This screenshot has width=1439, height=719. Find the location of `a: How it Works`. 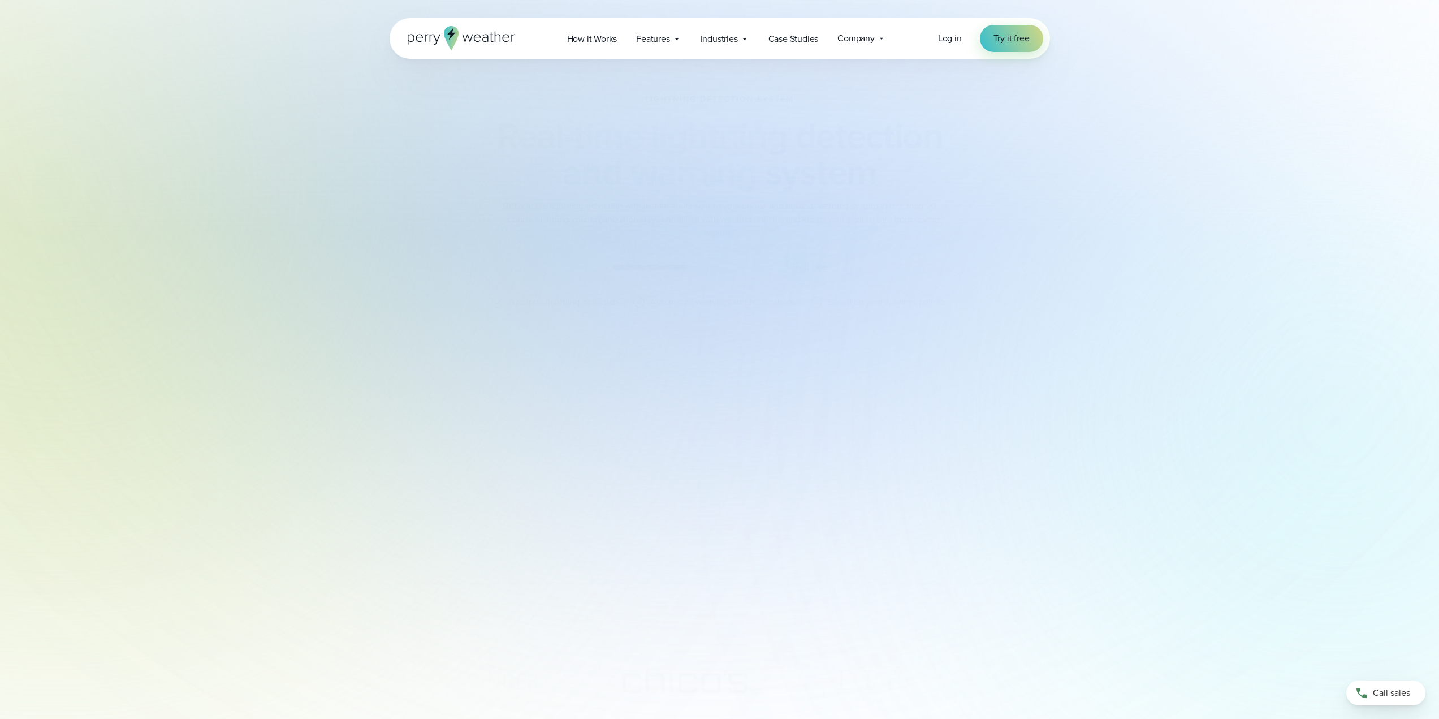

a: How it Works is located at coordinates (592, 38).